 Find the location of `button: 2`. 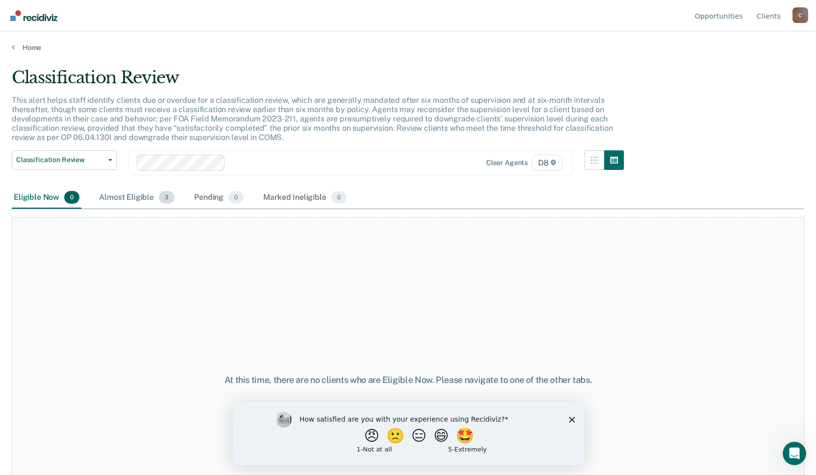

button: 2 is located at coordinates (163, 34).